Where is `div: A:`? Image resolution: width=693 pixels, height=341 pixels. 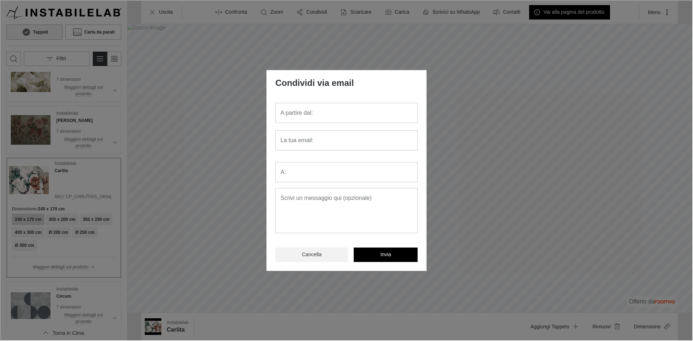
div: A: is located at coordinates (346, 171).